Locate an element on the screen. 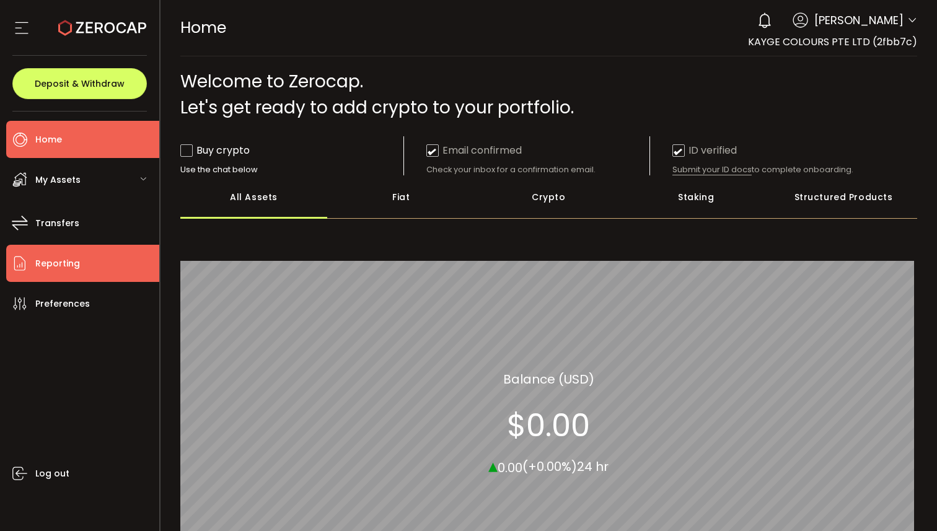  section: Balance (USD) is located at coordinates (548, 378).